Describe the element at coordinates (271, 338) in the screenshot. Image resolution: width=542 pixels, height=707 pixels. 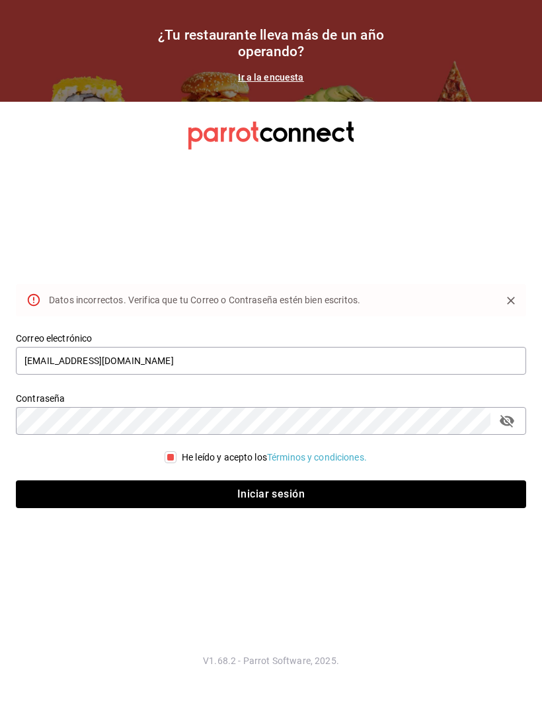
I see `label: Correo electrónico` at that location.